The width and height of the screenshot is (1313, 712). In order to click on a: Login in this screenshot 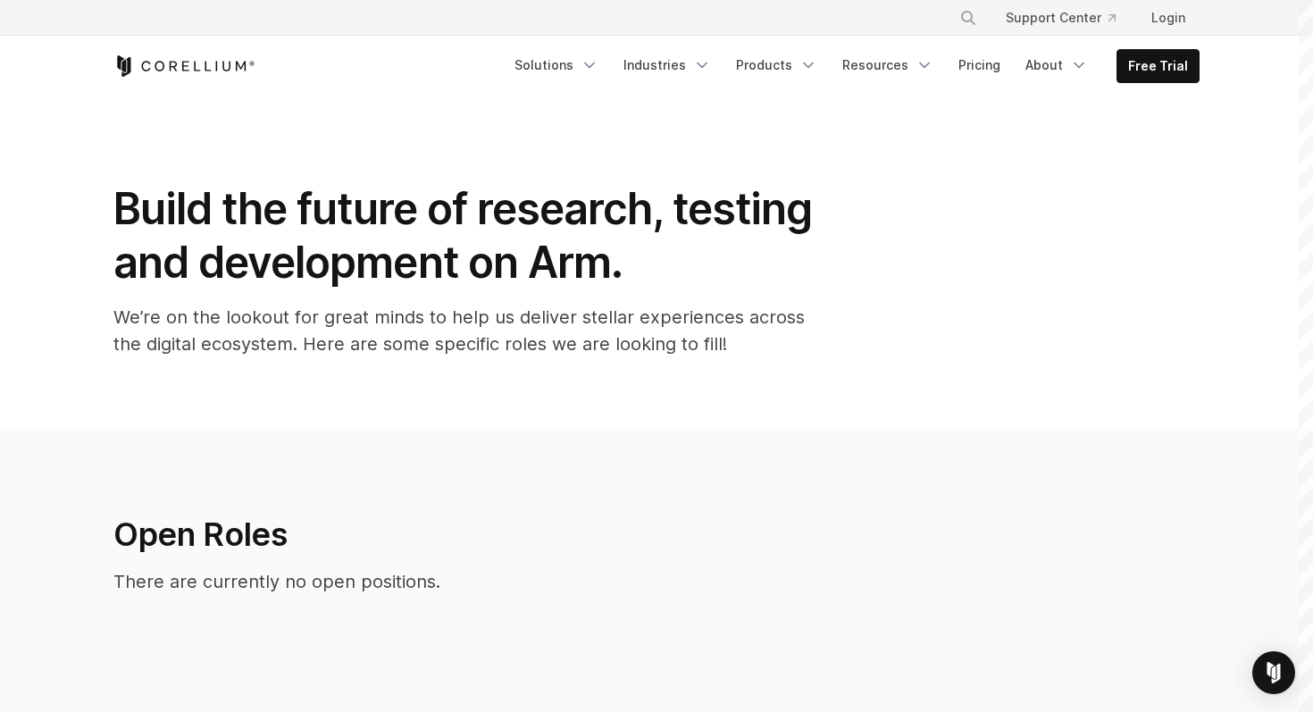, I will do `click(1168, 18)`.